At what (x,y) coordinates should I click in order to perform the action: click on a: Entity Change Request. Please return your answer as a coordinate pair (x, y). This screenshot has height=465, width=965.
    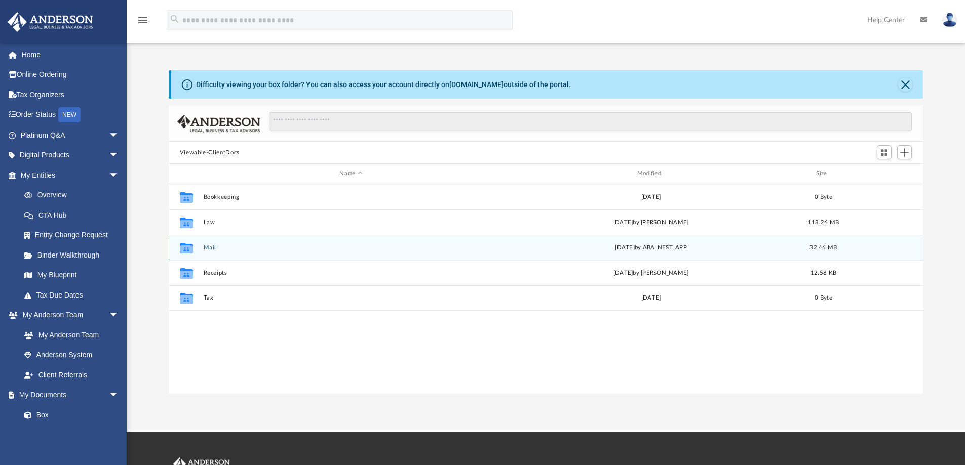
    Looking at the image, I should click on (74, 235).